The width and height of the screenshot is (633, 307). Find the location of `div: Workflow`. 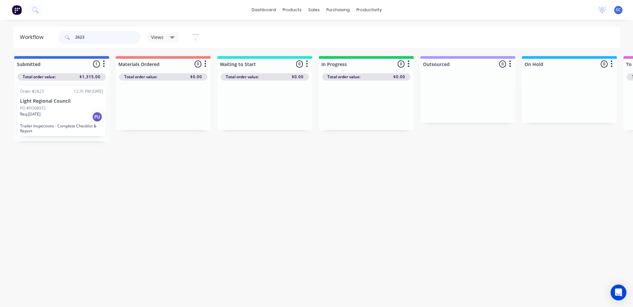

div: Workflow is located at coordinates (33, 37).